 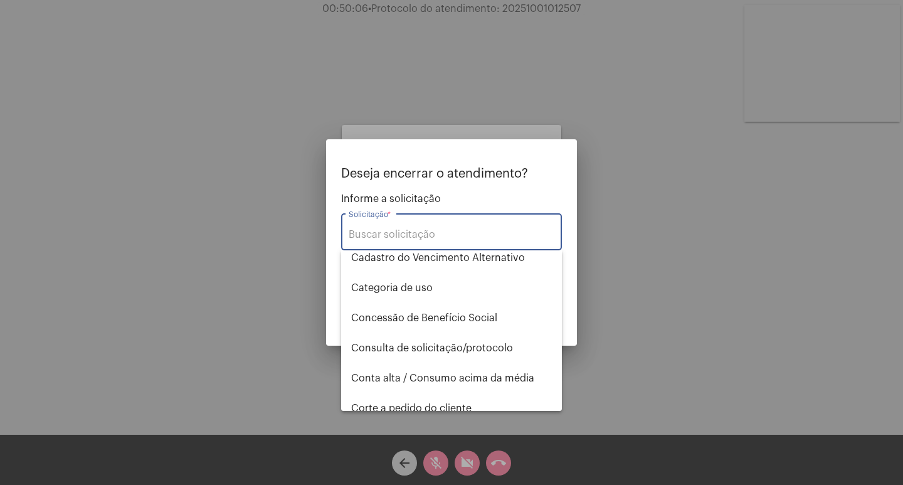 What do you see at coordinates (451, 378) in the screenshot?
I see `span: Conta alta / Consumo acima da média` at bounding box center [451, 378].